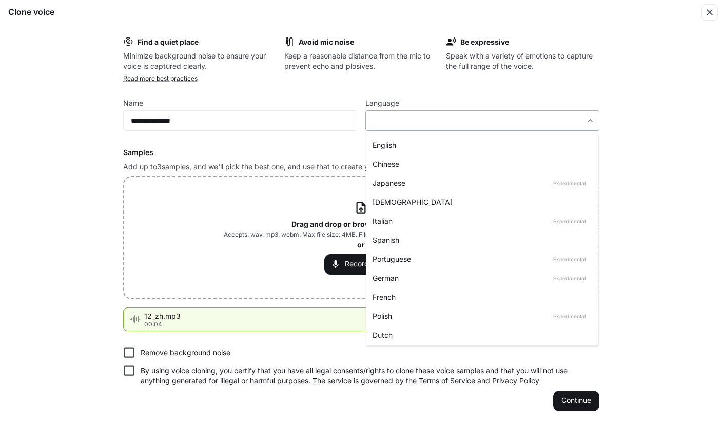 The width and height of the screenshot is (722, 423). What do you see at coordinates (480, 335) in the screenshot?
I see `div: Dutch` at bounding box center [480, 335].